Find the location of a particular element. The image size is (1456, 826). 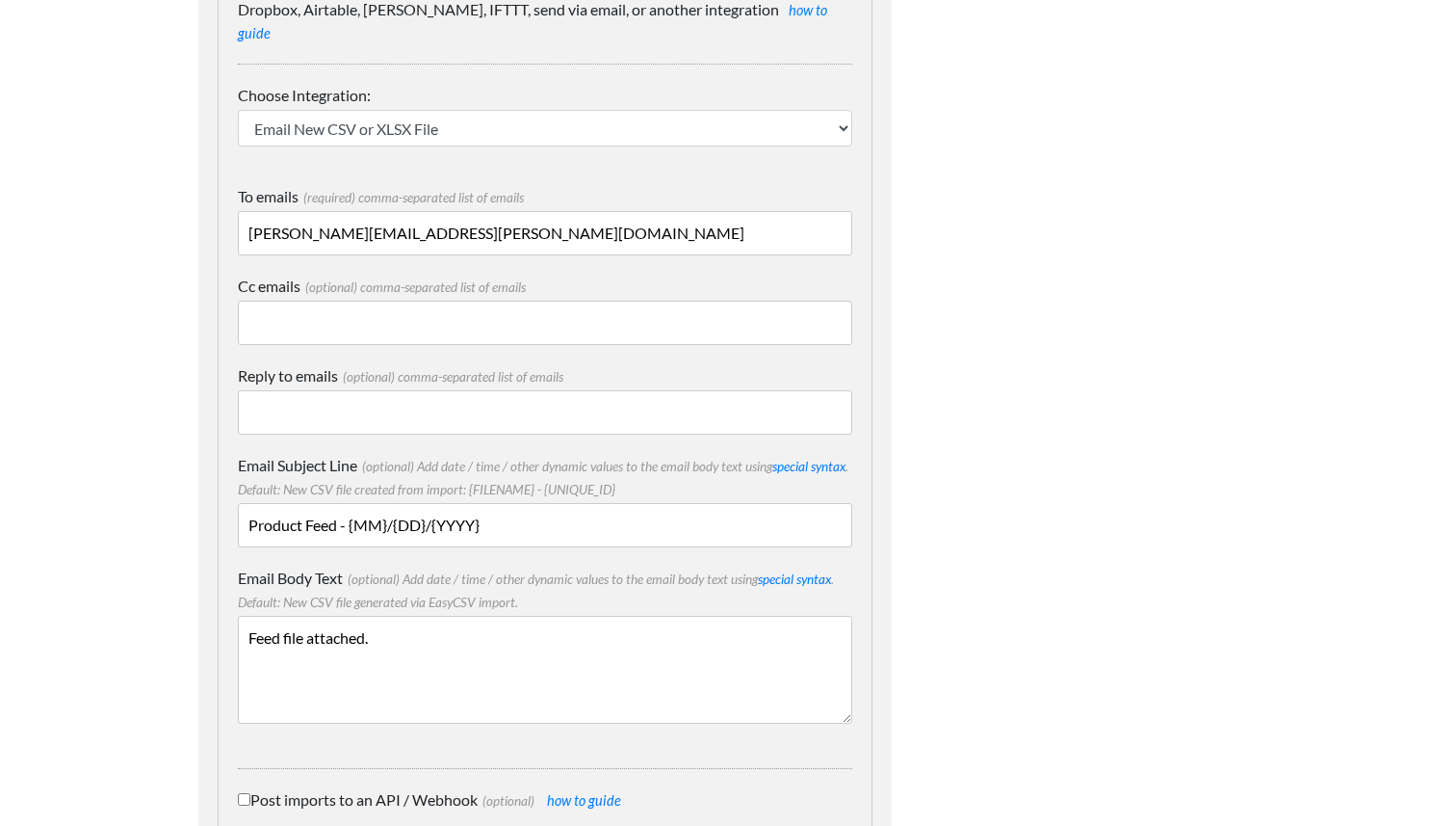

label: Email Subject Line is located at coordinates (546, 477).